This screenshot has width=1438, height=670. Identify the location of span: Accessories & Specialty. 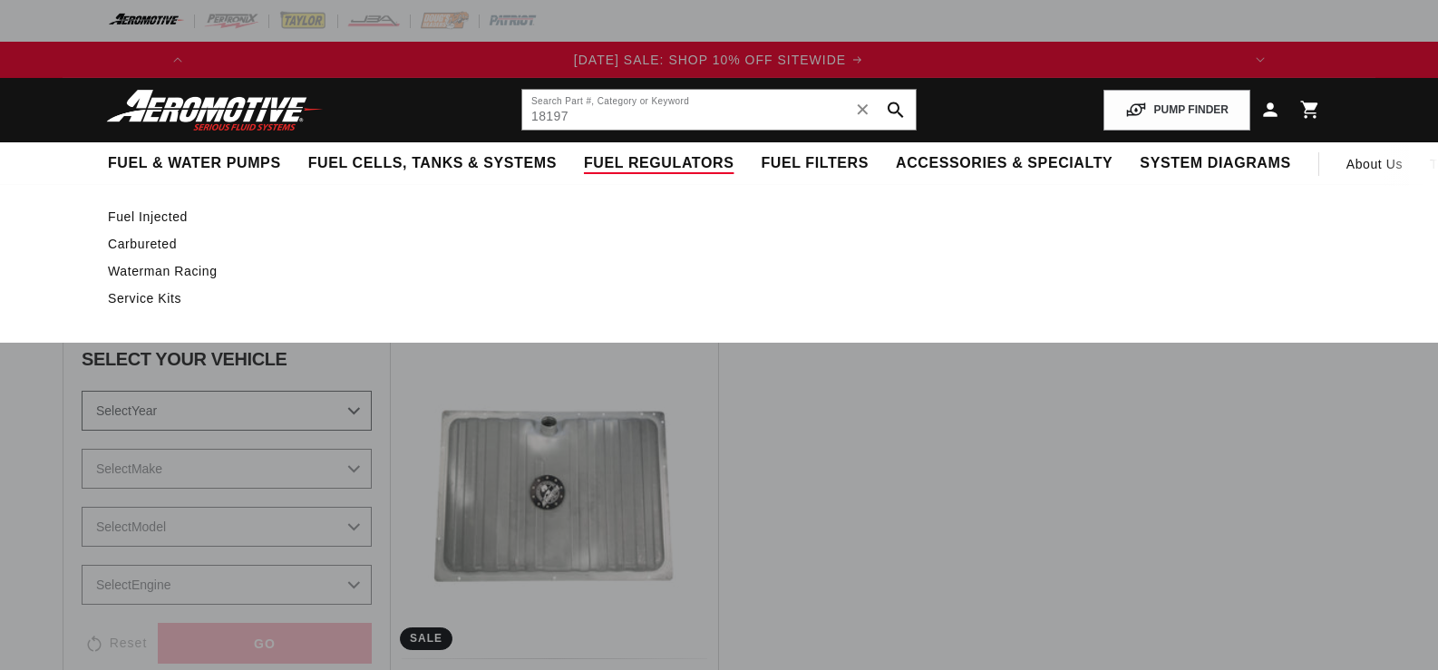
(1003, 163).